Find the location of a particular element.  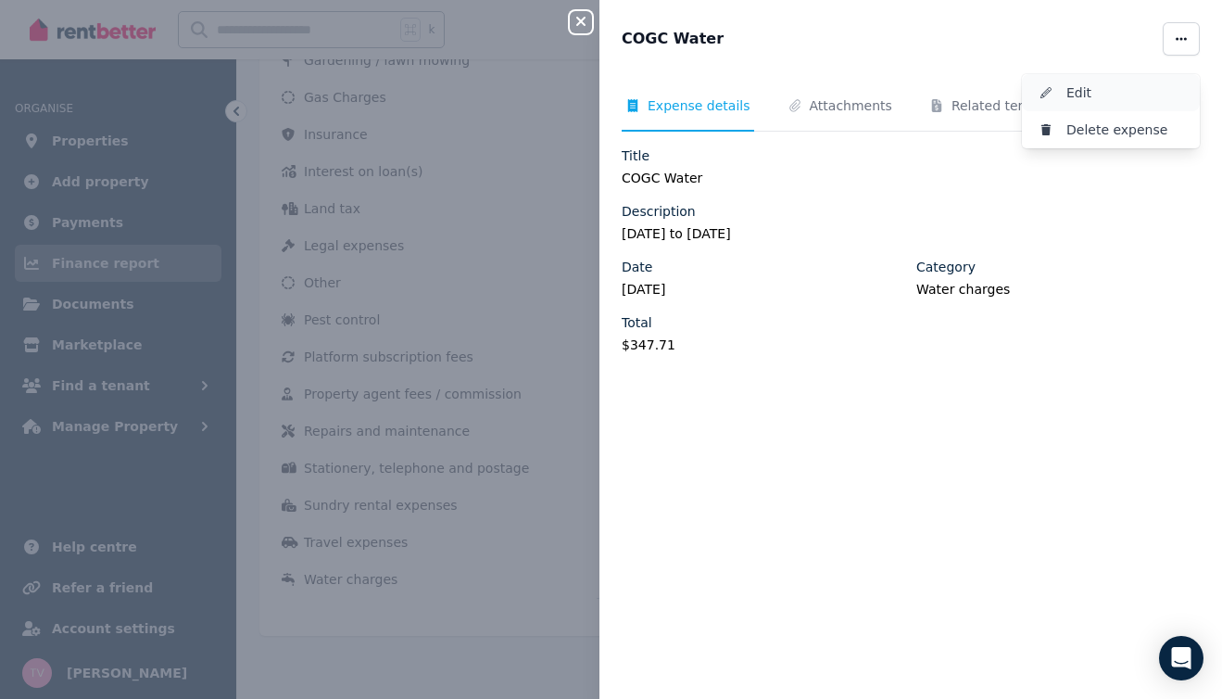

span: COGC Water is located at coordinates (673, 39).